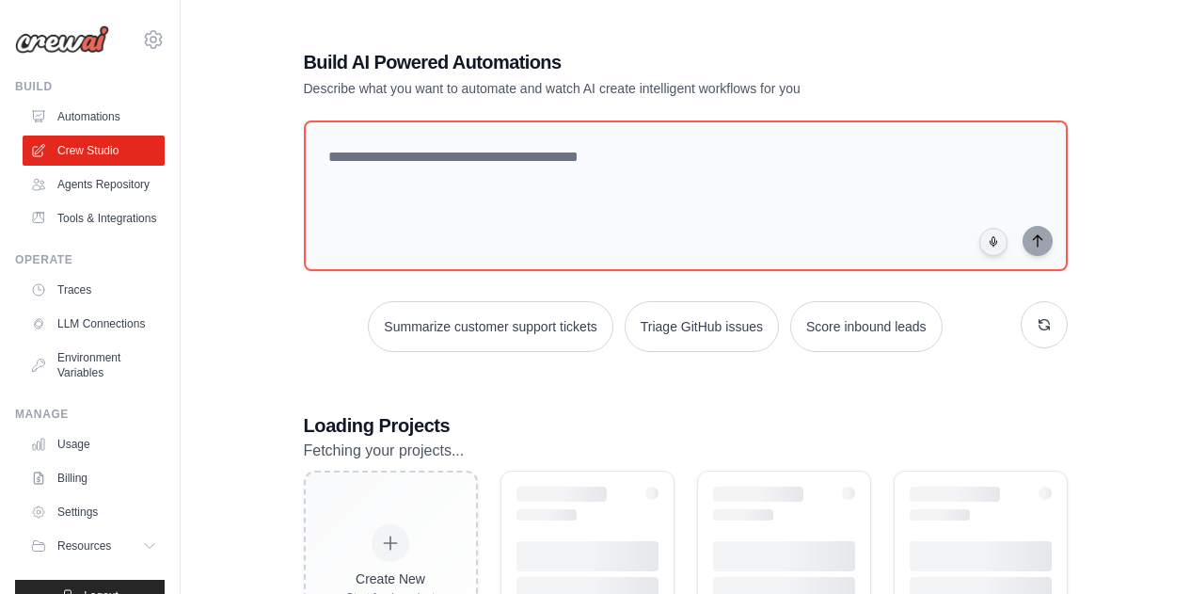 This screenshot has height=594, width=1190. Describe the element at coordinates (490, 326) in the screenshot. I see `button: Summarize customer support tickets` at that location.